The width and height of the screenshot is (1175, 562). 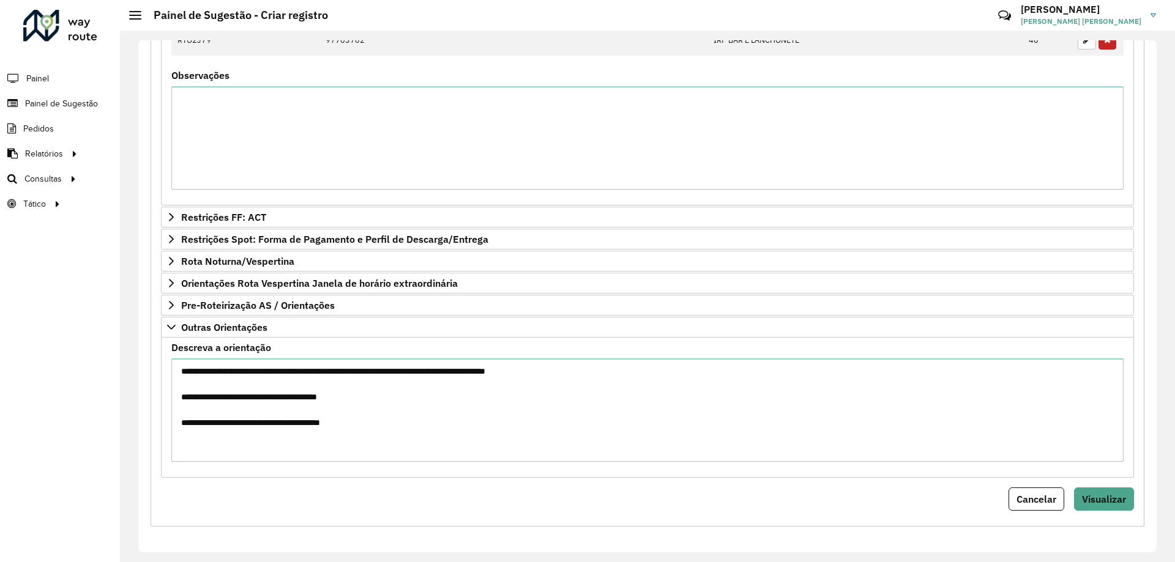 I want to click on span: Restrições Spot: Forma de Pagamento e Perfil de Descarga/Entrega, so click(x=335, y=239).